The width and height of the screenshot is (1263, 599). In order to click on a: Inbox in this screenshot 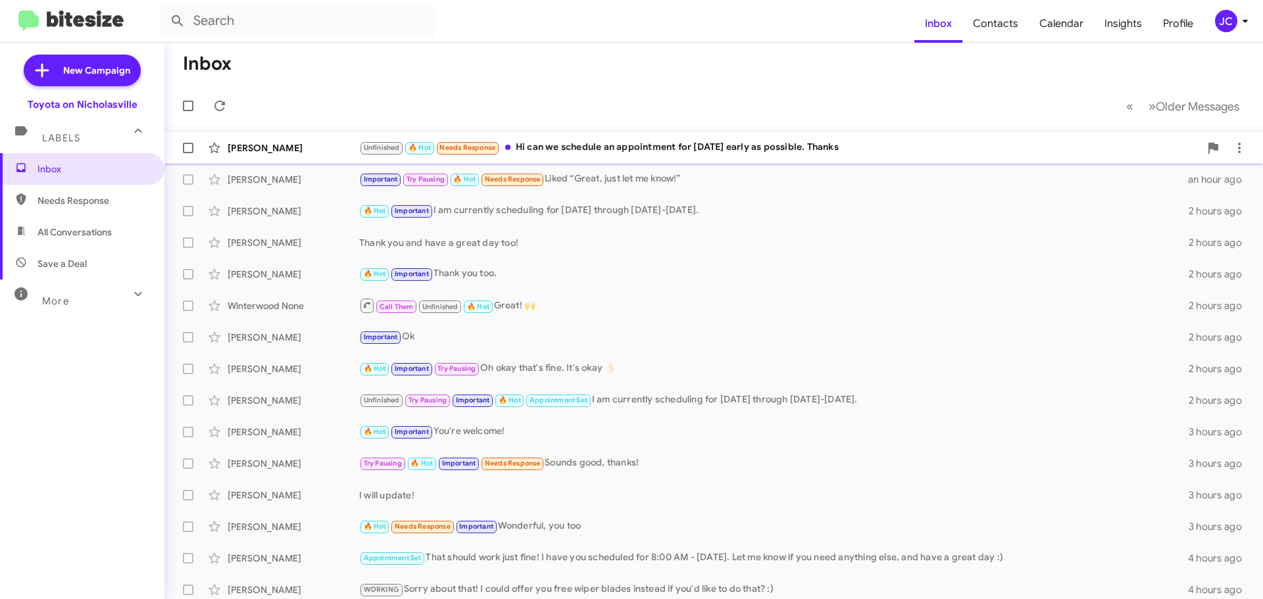, I will do `click(938, 24)`.